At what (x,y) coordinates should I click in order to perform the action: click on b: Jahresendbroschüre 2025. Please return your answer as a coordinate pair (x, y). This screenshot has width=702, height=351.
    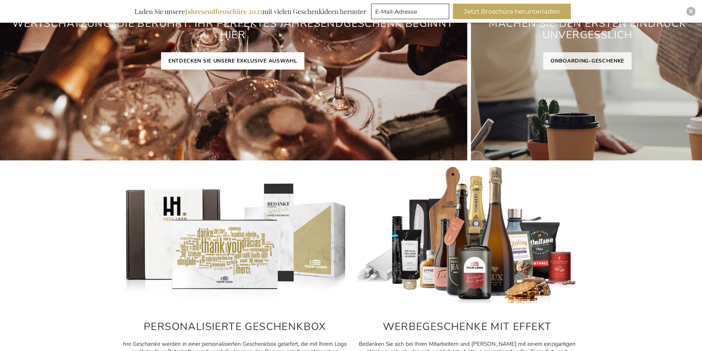
    Looking at the image, I should click on (224, 11).